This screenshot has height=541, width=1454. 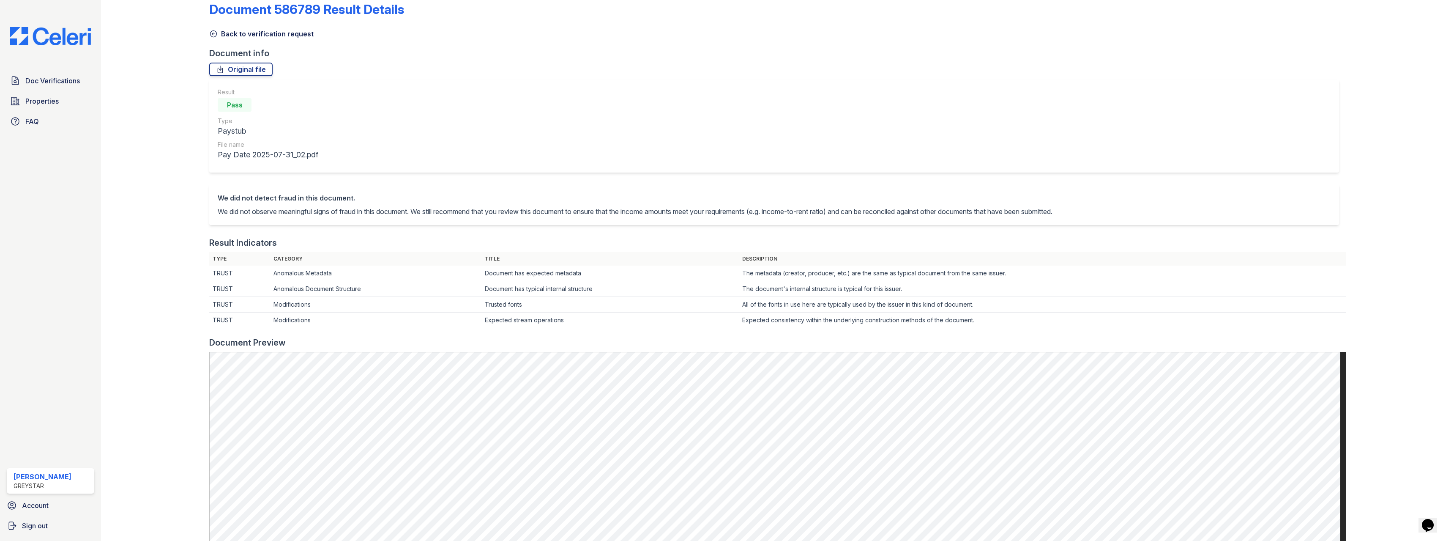 What do you see at coordinates (235, 105) in the screenshot?
I see `div: Pass` at bounding box center [235, 105].